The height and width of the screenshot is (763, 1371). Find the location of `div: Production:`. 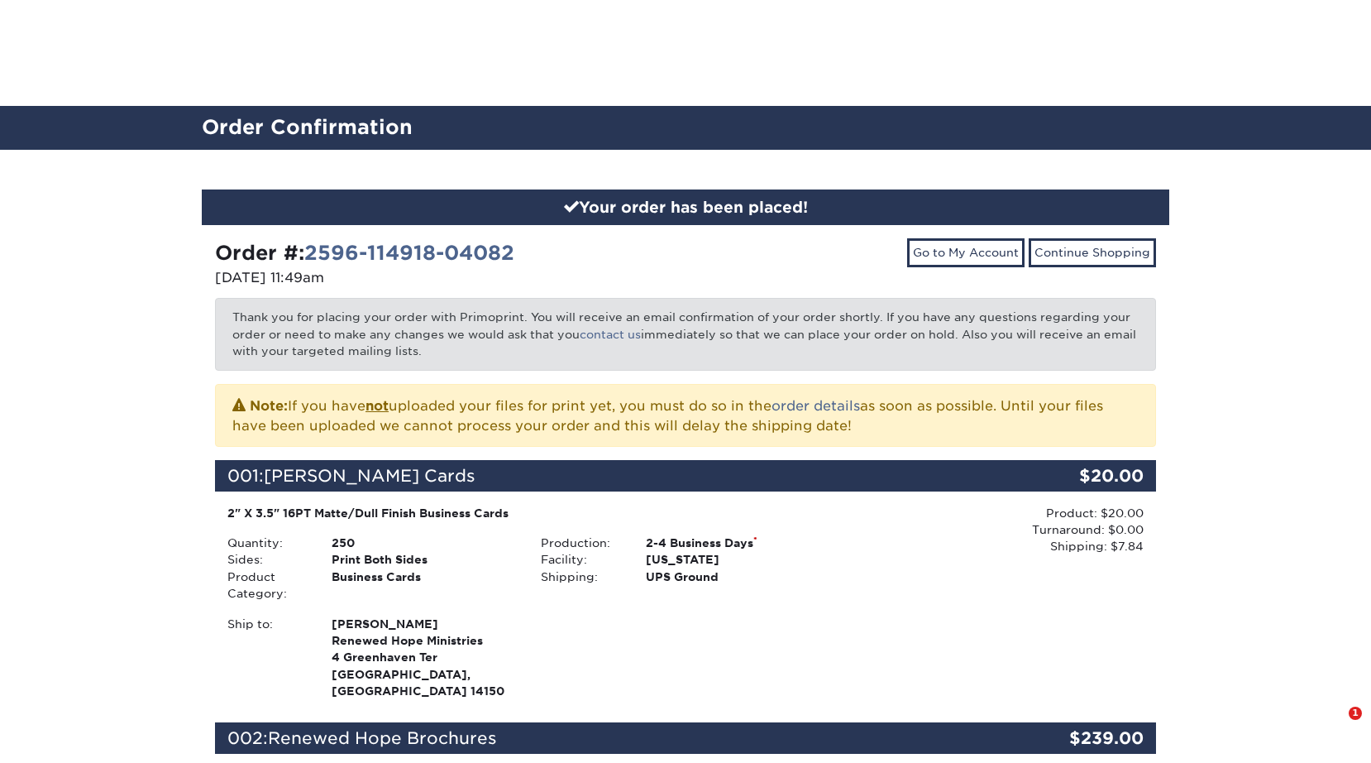

div: Production: is located at coordinates (581, 543).